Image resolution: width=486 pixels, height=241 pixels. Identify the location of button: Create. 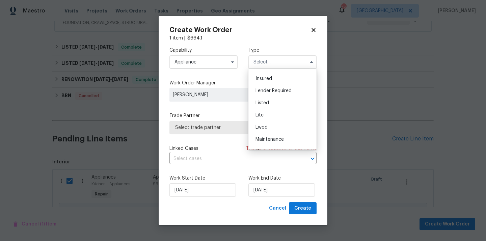
(303, 208).